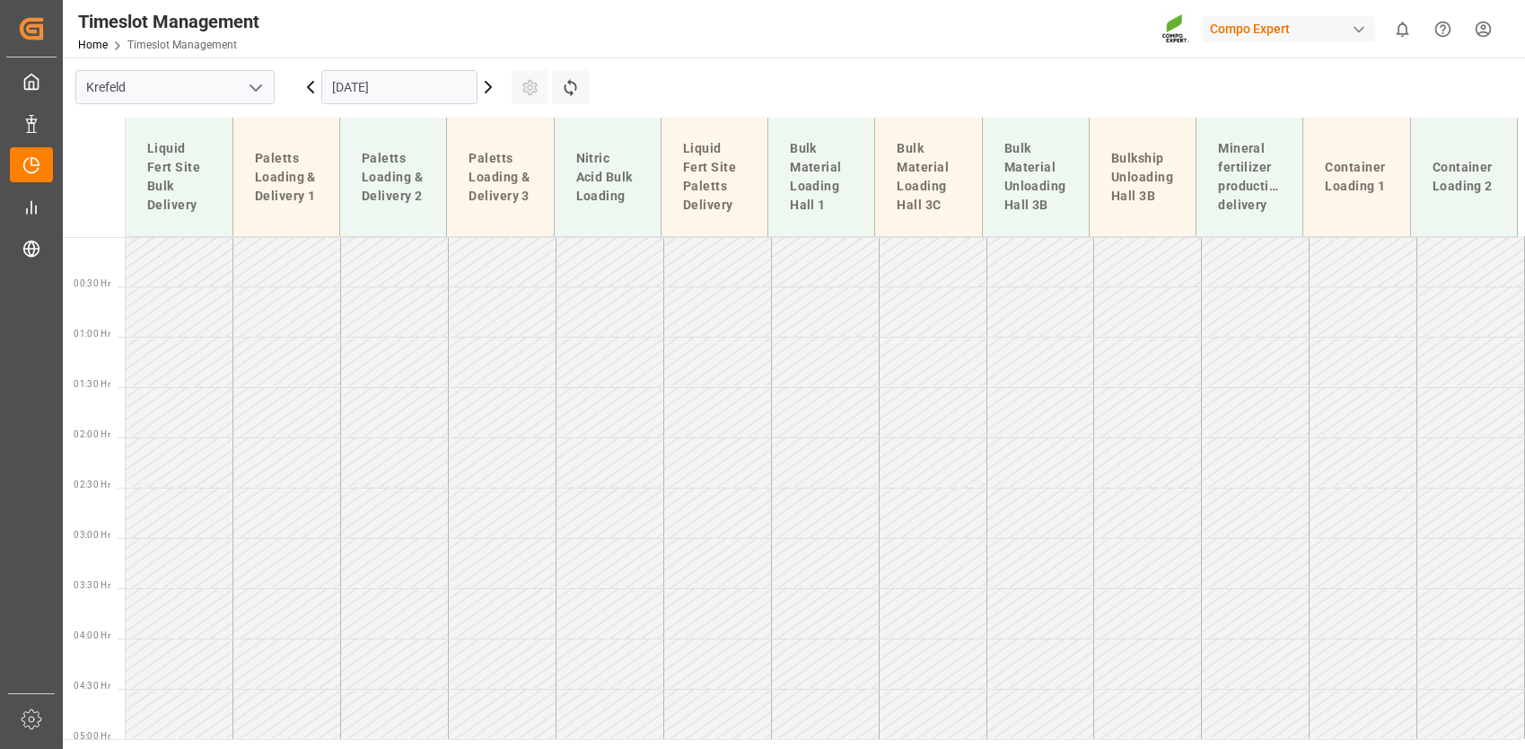 Image resolution: width=1525 pixels, height=749 pixels. What do you see at coordinates (92, 333) in the screenshot?
I see `span: 01:00 Hr` at bounding box center [92, 333].